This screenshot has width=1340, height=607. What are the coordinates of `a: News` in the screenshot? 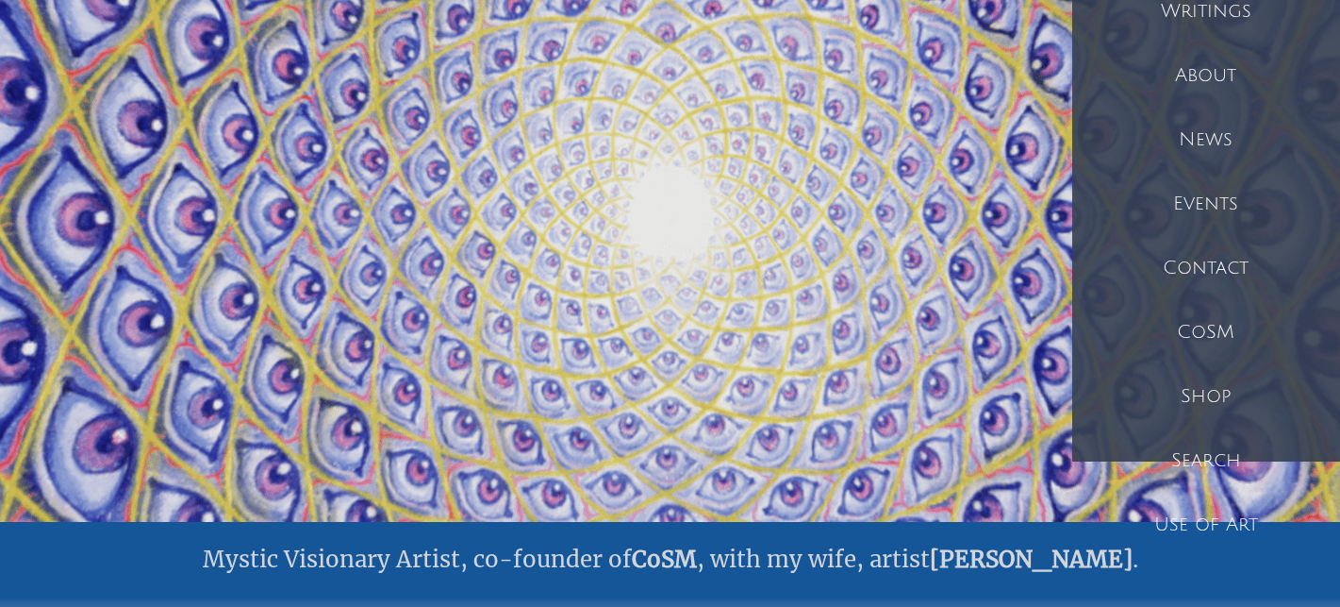 It's located at (1206, 140).